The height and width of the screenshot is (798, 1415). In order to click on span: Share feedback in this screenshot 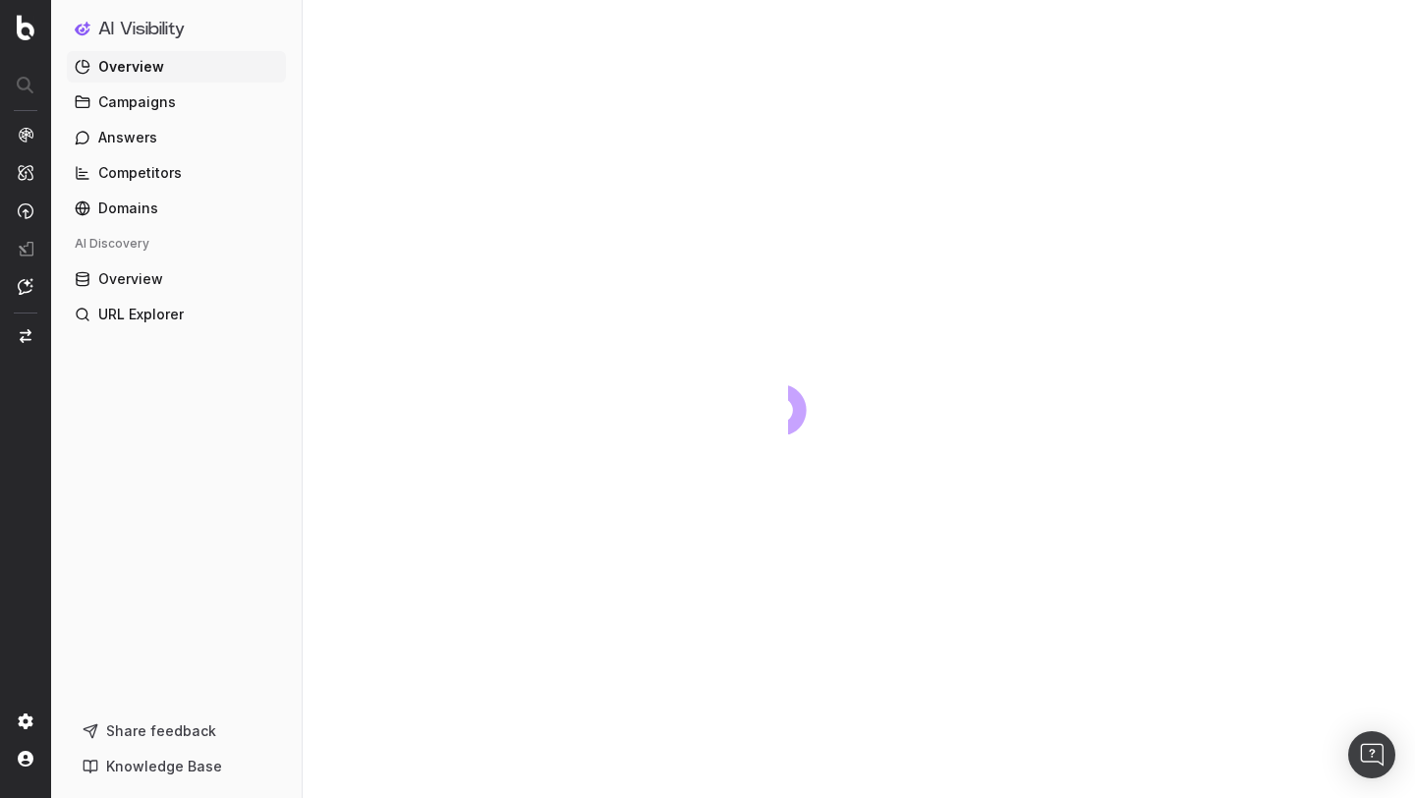, I will do `click(161, 731)`.